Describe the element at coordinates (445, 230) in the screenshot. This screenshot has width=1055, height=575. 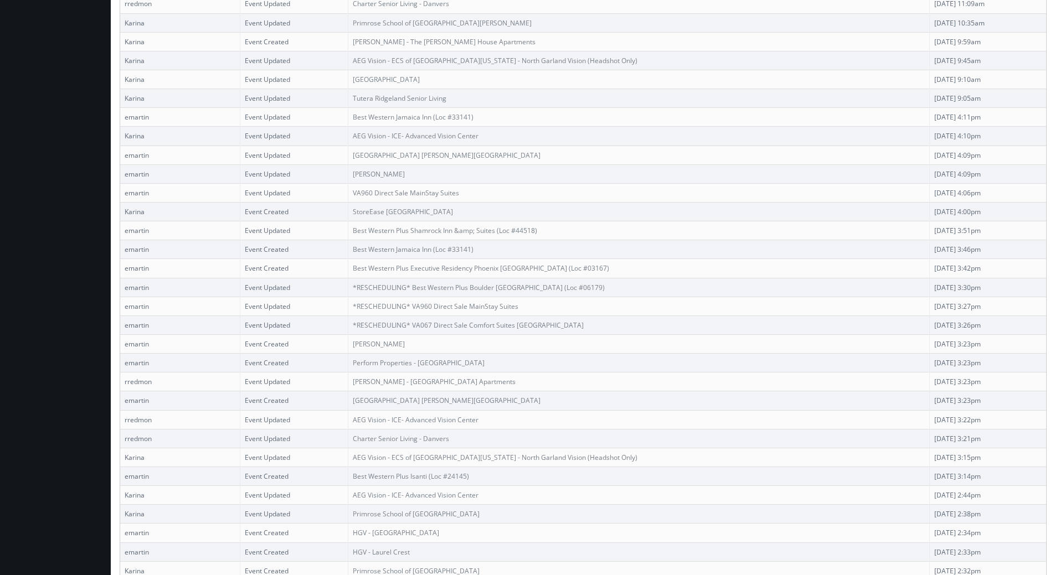
I see `a: Best Western Plus Shamrock Inn &amp; Suites (Loc #44518)` at that location.